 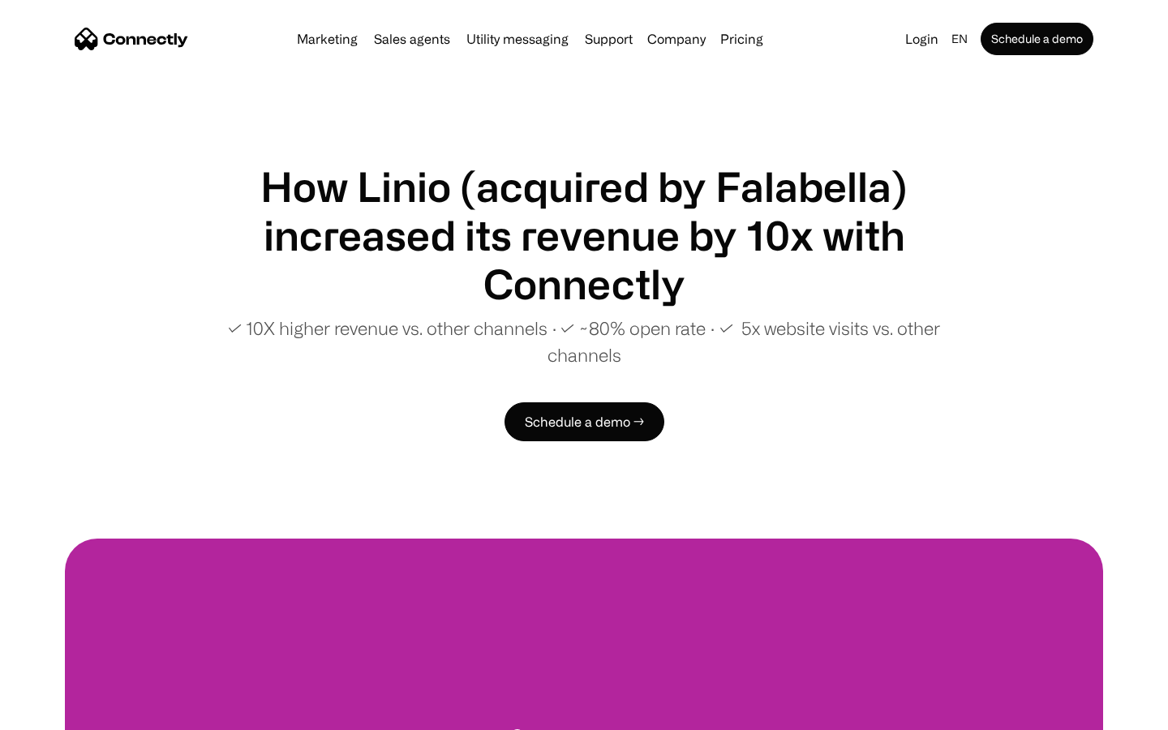 What do you see at coordinates (327, 39) in the screenshot?
I see `a: Marketing` at bounding box center [327, 39].